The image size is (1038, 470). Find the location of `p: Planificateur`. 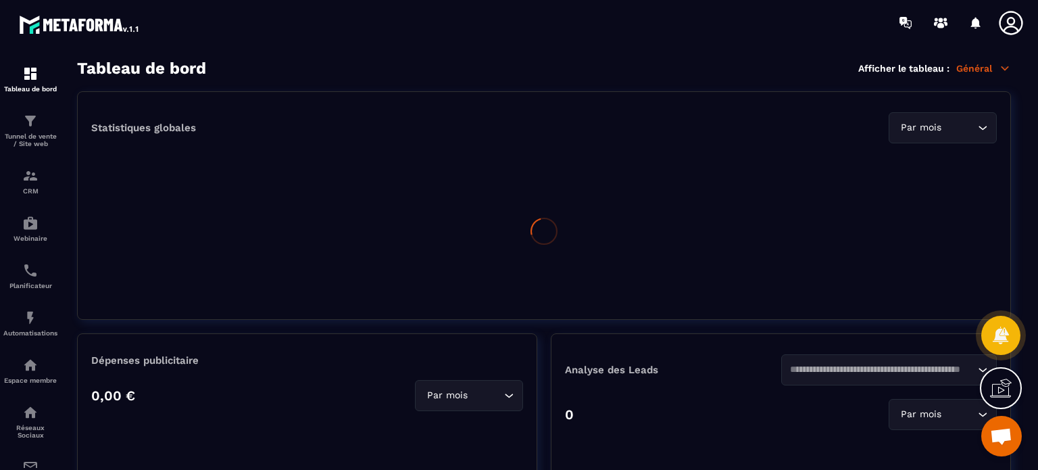

p: Planificateur is located at coordinates (30, 285).